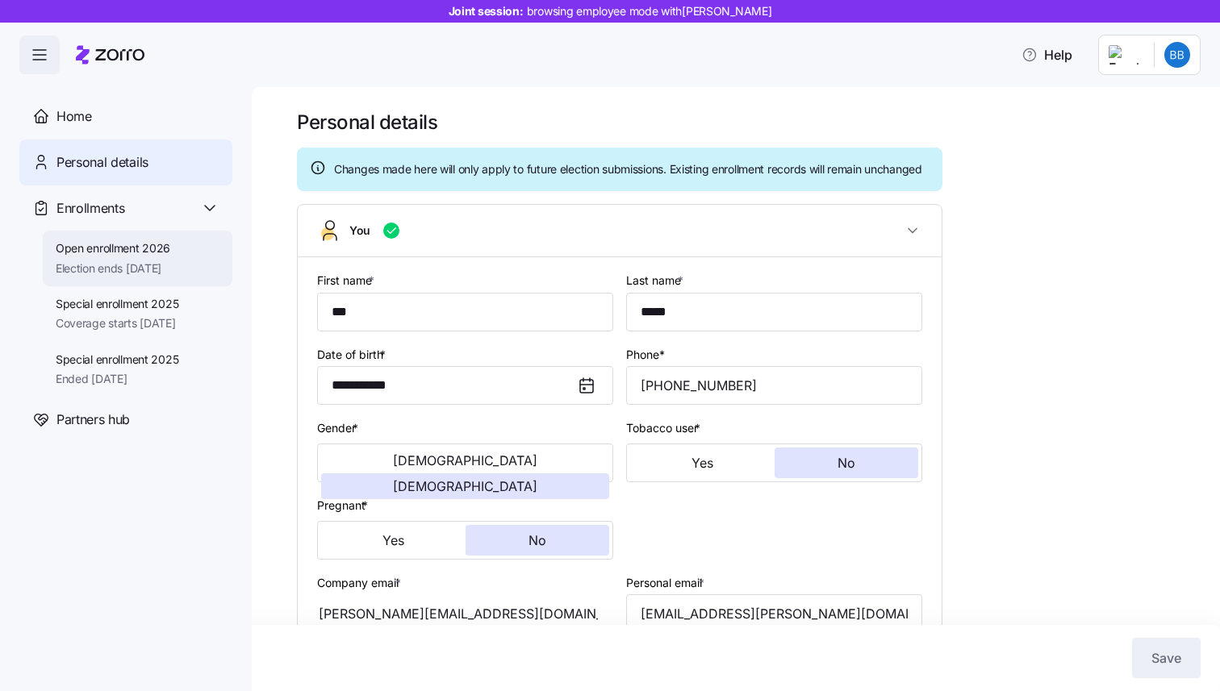 This screenshot has height=691, width=1220. I want to click on span: Joint session:, so click(610, 11).